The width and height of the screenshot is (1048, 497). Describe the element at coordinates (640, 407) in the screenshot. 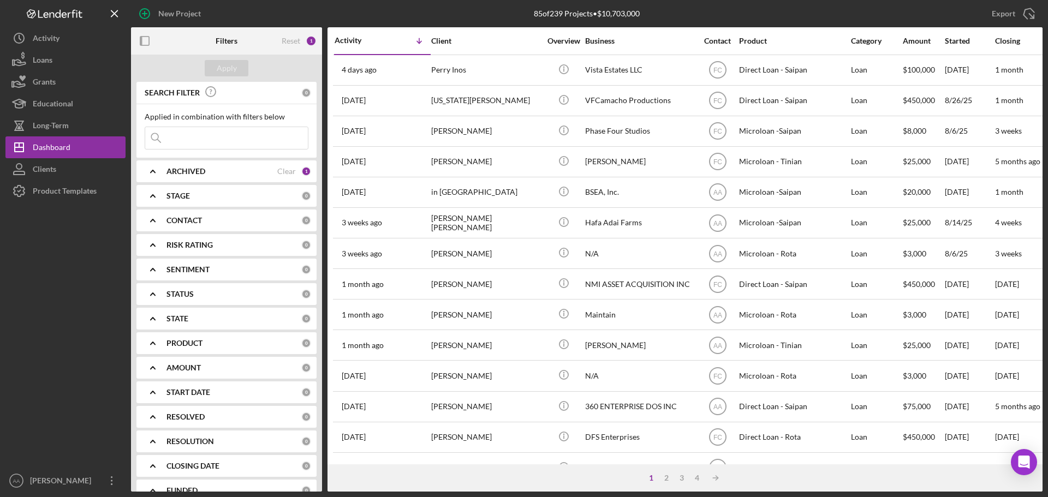

I see `div: 360 ENTERPRISE DOS INC` at that location.